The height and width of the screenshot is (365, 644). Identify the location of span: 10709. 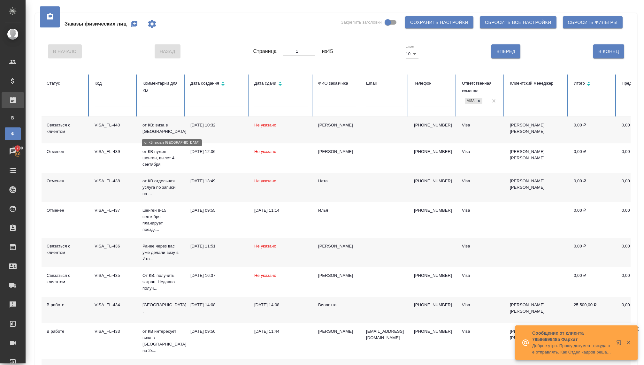
(18, 148).